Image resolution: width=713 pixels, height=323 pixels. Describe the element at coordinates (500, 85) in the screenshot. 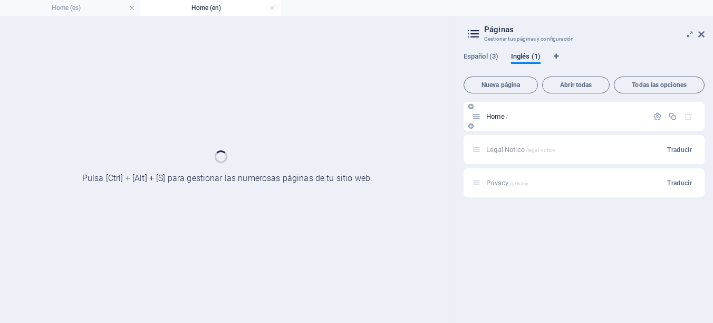

I see `span: Nueva página` at that location.